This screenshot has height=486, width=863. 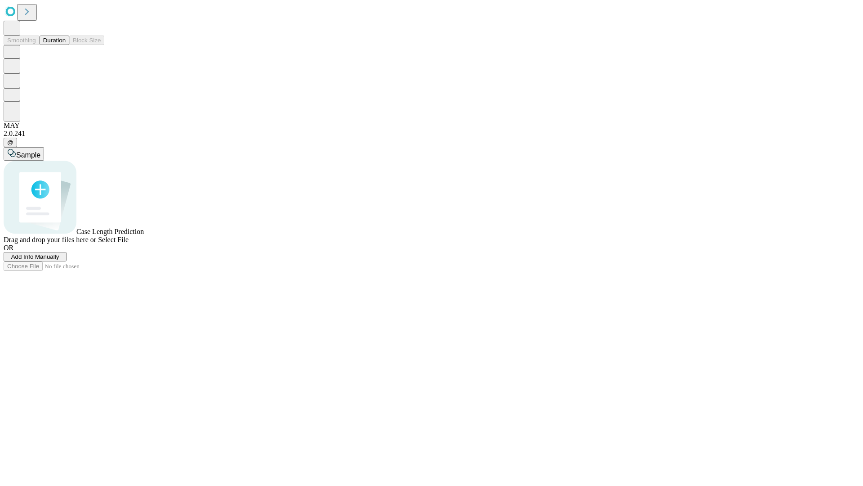 What do you see at coordinates (9, 247) in the screenshot?
I see `span: OR` at bounding box center [9, 247].